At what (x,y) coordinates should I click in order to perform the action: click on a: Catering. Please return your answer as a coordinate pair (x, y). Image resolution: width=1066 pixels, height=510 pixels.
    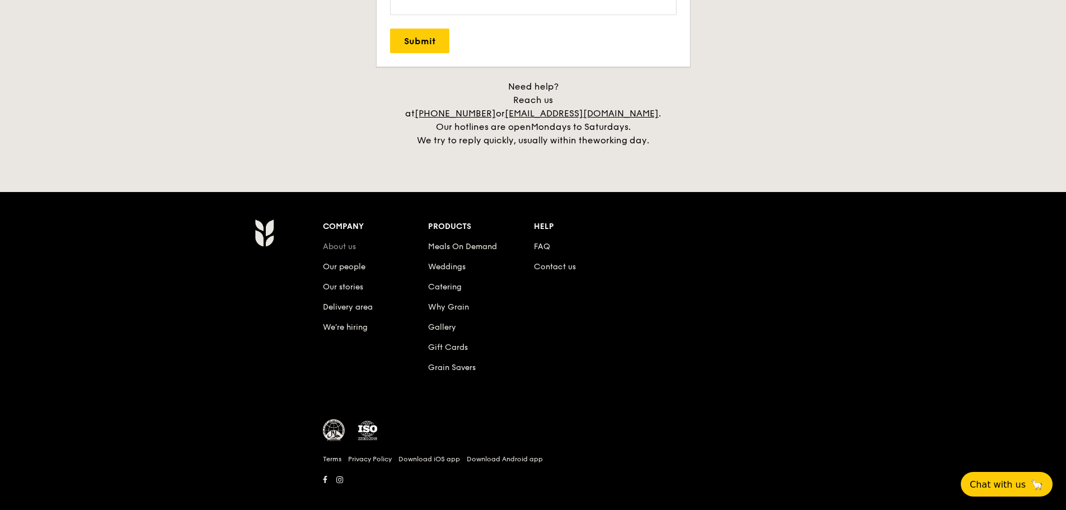
    Looking at the image, I should click on (445, 286).